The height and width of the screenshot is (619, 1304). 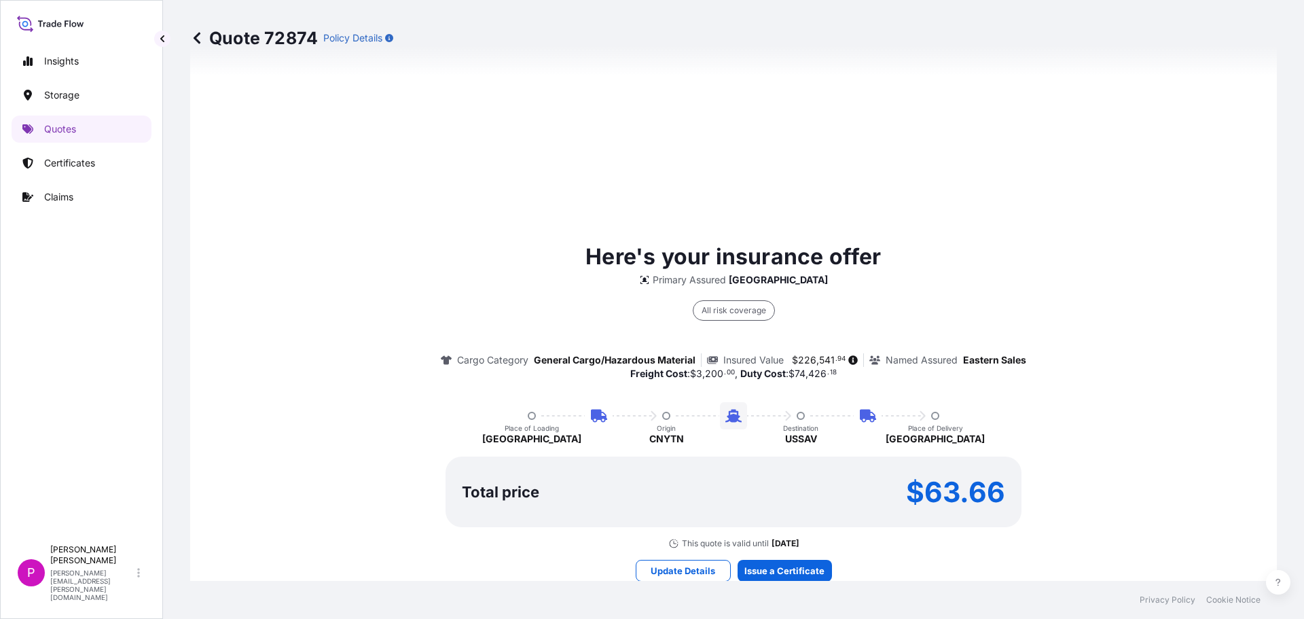 I want to click on p: CNYTN, so click(x=666, y=439).